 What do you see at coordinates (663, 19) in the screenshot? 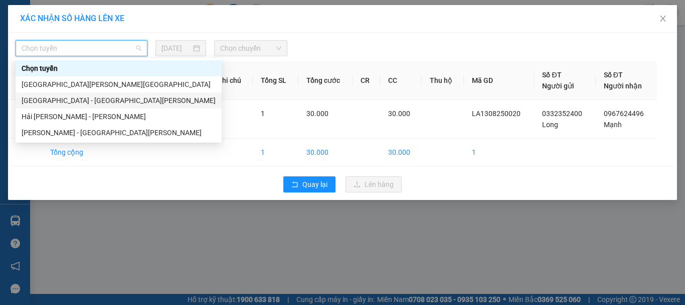
I see `span: close` at bounding box center [663, 19].